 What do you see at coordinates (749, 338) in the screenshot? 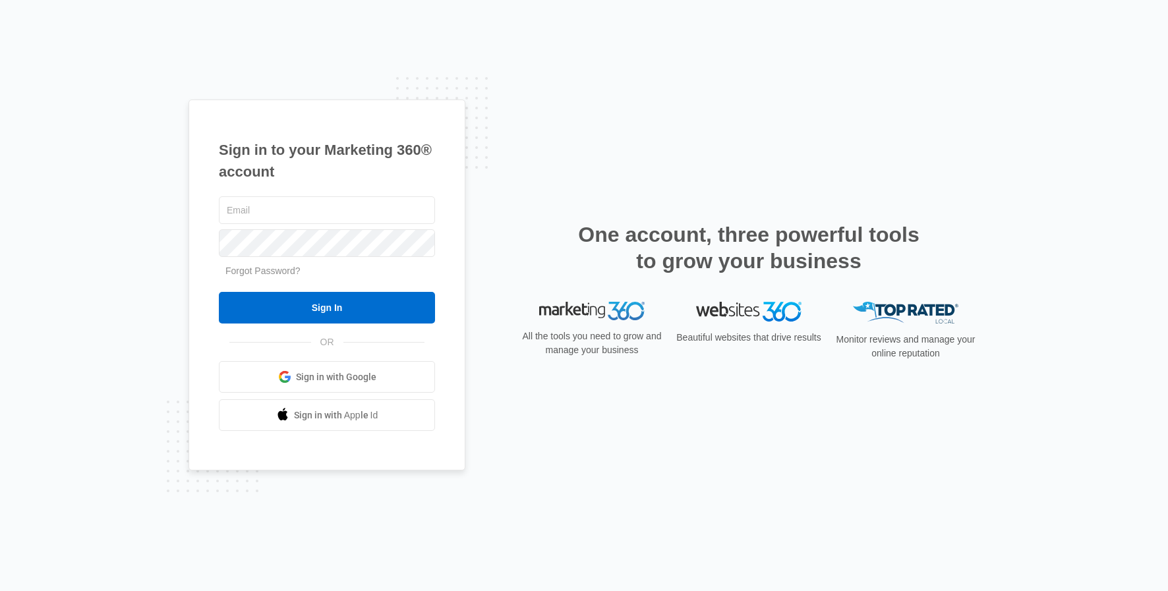
I see `p: Beautiful websites that drive results` at bounding box center [749, 338].